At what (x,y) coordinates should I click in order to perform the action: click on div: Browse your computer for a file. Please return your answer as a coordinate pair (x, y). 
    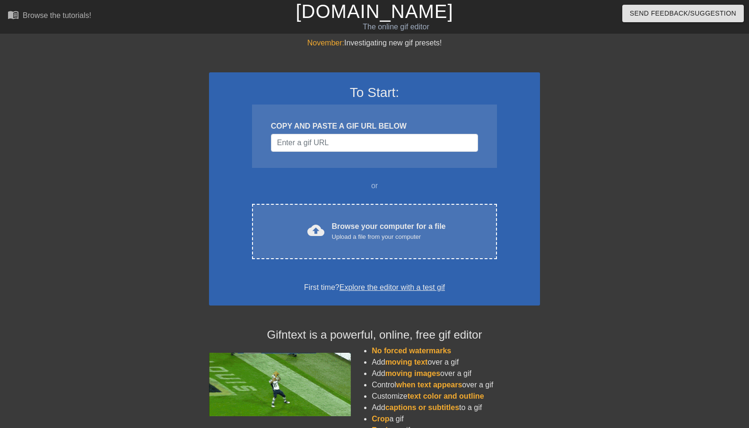
    Looking at the image, I should click on (389, 231).